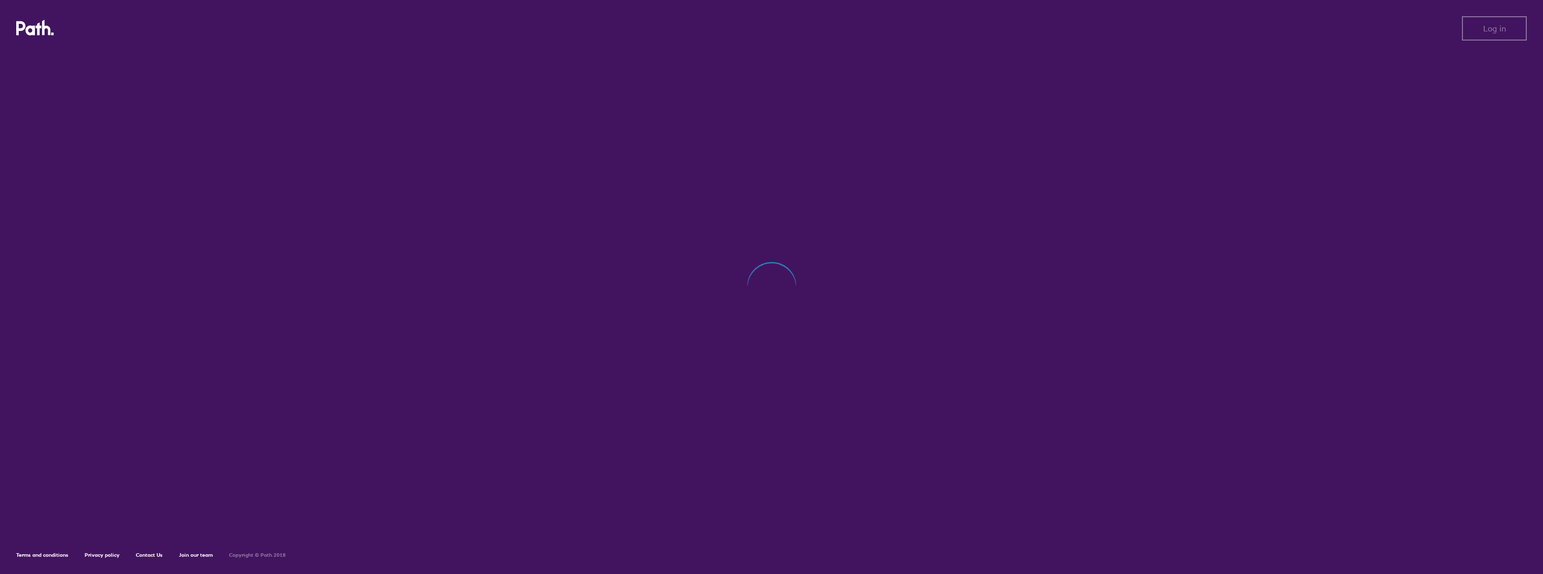 The image size is (1543, 574). What do you see at coordinates (196, 554) in the screenshot?
I see `a: Join our team` at bounding box center [196, 554].